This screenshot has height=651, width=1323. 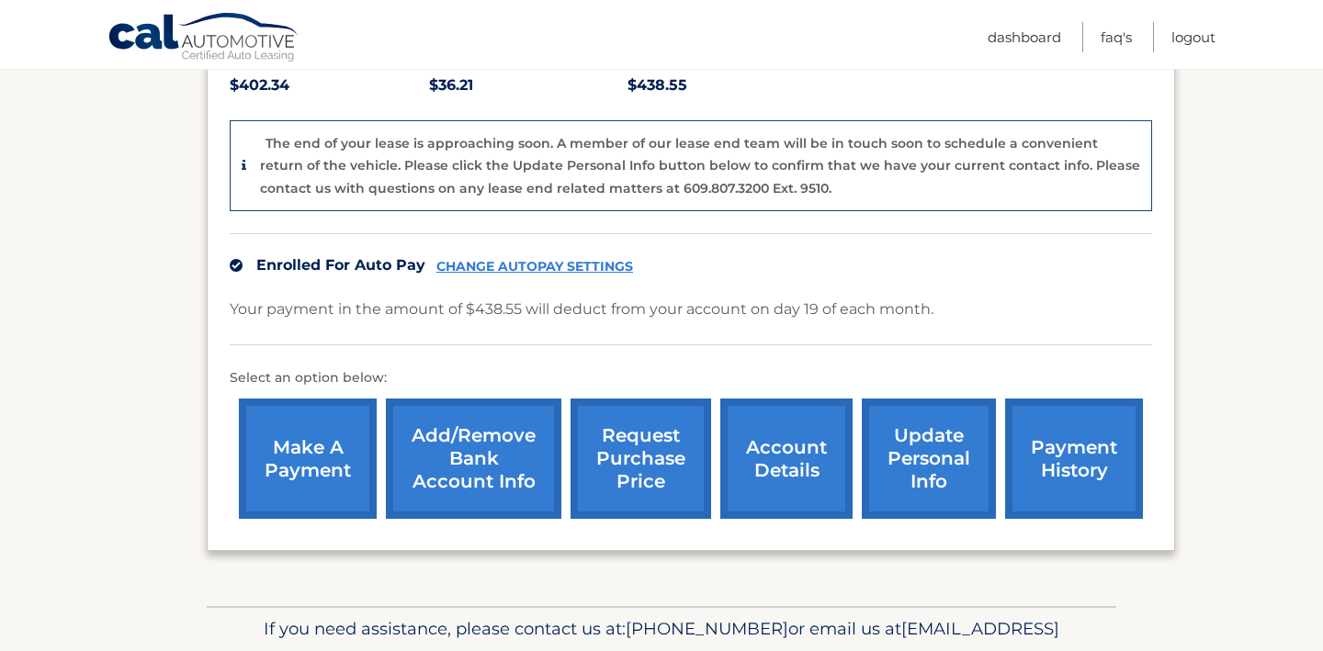 What do you see at coordinates (786, 458) in the screenshot?
I see `a: account details` at bounding box center [786, 458].